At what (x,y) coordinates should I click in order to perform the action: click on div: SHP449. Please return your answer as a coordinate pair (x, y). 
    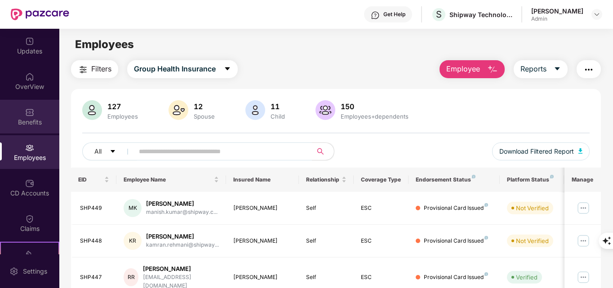
    Looking at the image, I should click on (95, 208).